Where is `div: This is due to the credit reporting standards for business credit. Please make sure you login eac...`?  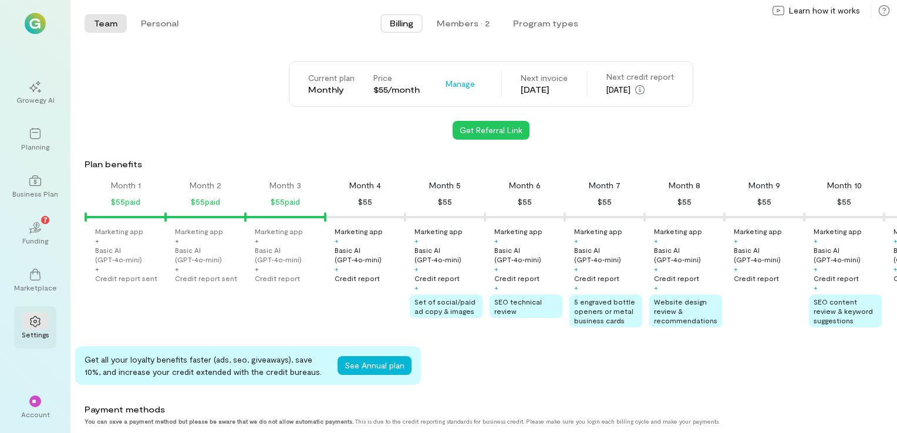
div: This is due to the credit reporting standards for business credit. Please make sure you login eac... is located at coordinates (448, 422).